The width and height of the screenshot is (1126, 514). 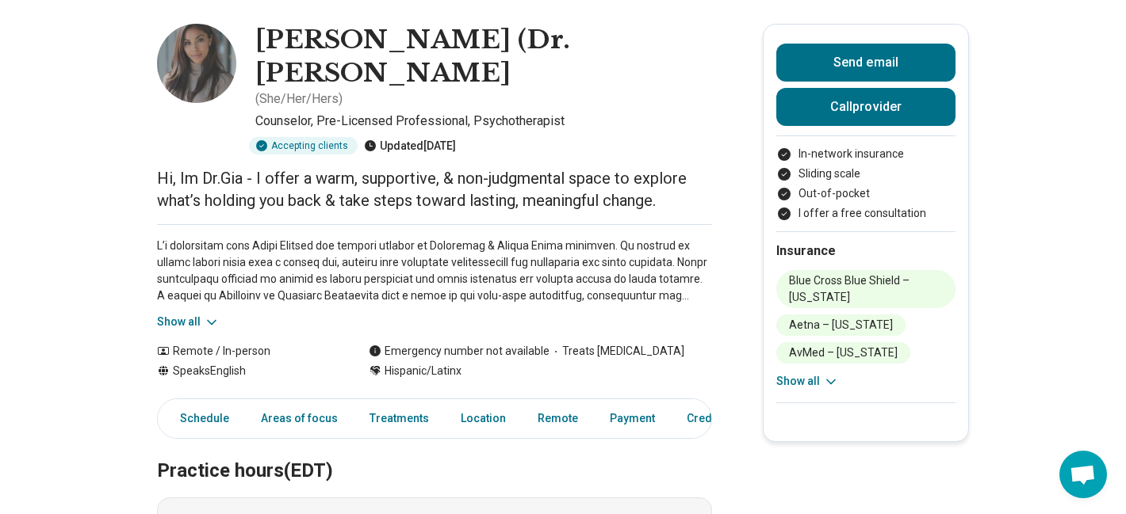 I want to click on div: Emergency number not available, so click(x=459, y=351).